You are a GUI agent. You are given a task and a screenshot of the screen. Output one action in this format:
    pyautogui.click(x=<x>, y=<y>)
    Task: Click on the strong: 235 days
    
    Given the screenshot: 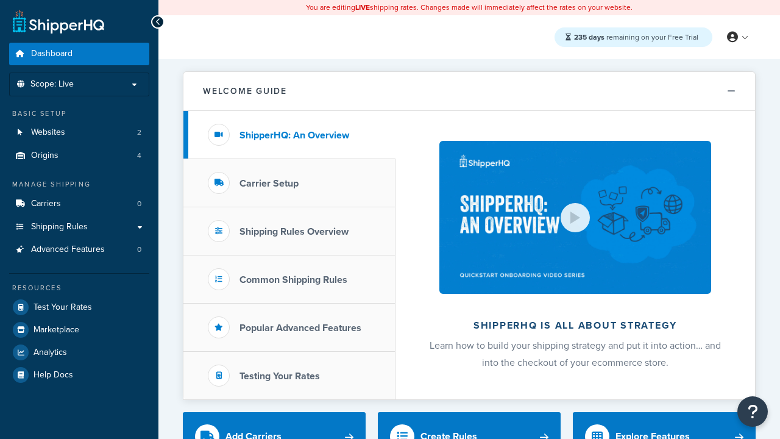 What is the action you would take?
    pyautogui.click(x=589, y=37)
    